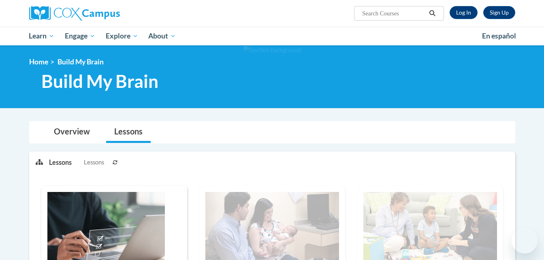 This screenshot has height=260, width=544. Describe the element at coordinates (432, 13) in the screenshot. I see `button: Search` at that location.